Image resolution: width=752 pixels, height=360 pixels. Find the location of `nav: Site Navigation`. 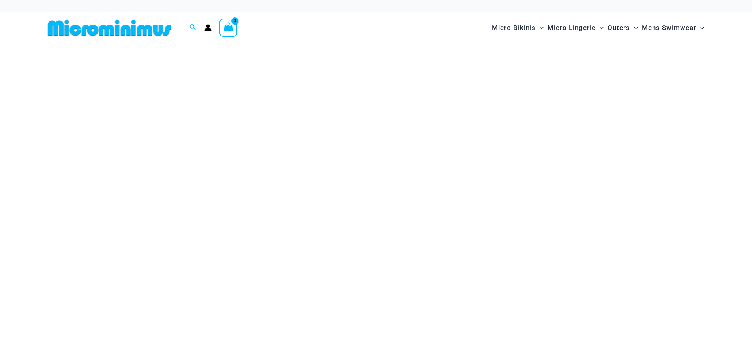

nav: Site Navigation is located at coordinates (598, 28).